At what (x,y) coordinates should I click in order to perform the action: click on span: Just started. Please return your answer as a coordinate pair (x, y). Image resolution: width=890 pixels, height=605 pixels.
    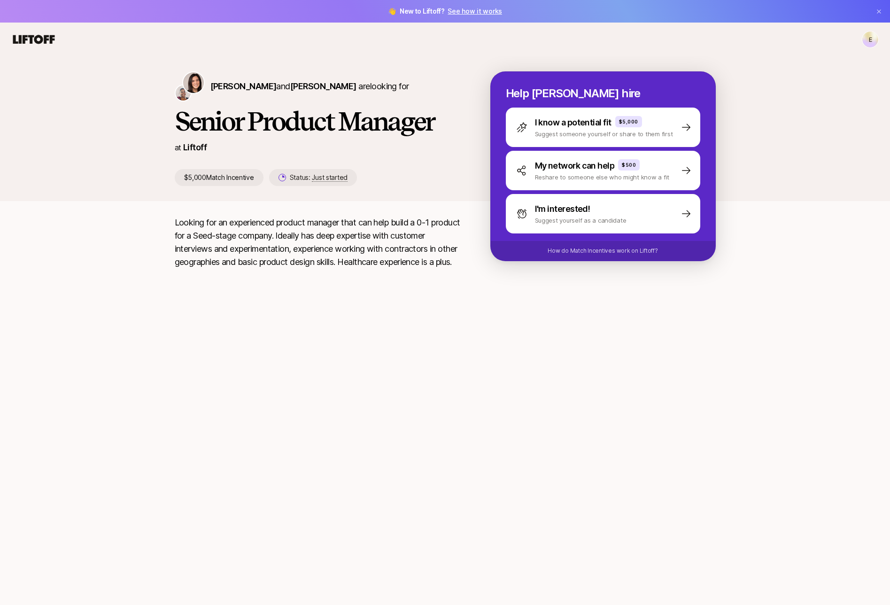
    Looking at the image, I should click on (330, 177).